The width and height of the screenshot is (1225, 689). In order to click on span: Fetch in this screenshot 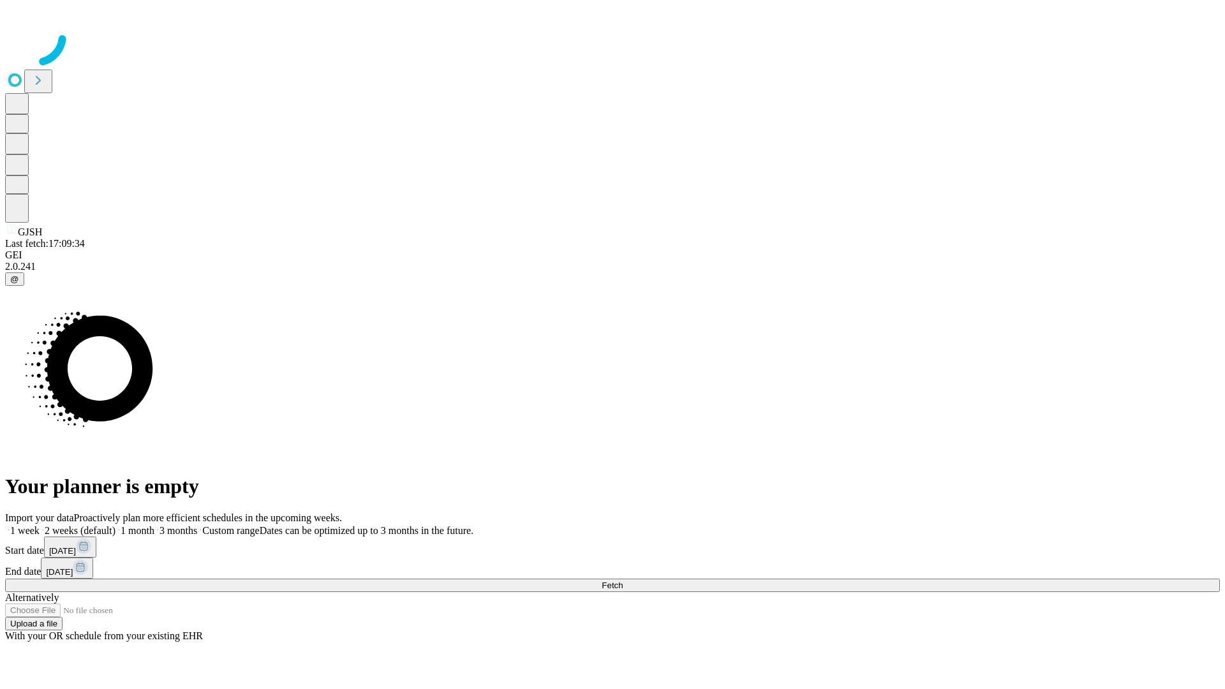, I will do `click(612, 585)`.